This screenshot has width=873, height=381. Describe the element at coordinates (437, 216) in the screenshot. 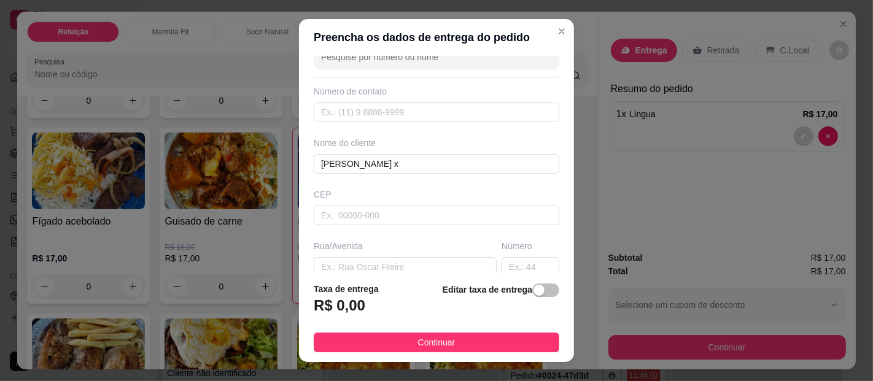

I see `input: Ex.: 00000-000` at that location.